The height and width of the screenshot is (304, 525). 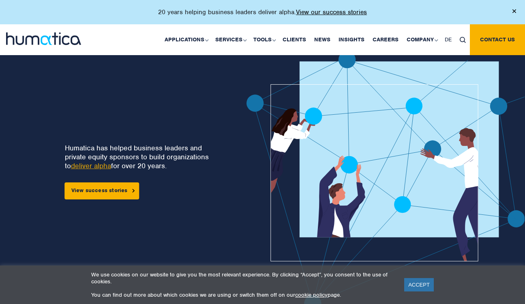 I want to click on p: You can find out more about which cookies we are using or switch them off on our page., so click(x=243, y=295).